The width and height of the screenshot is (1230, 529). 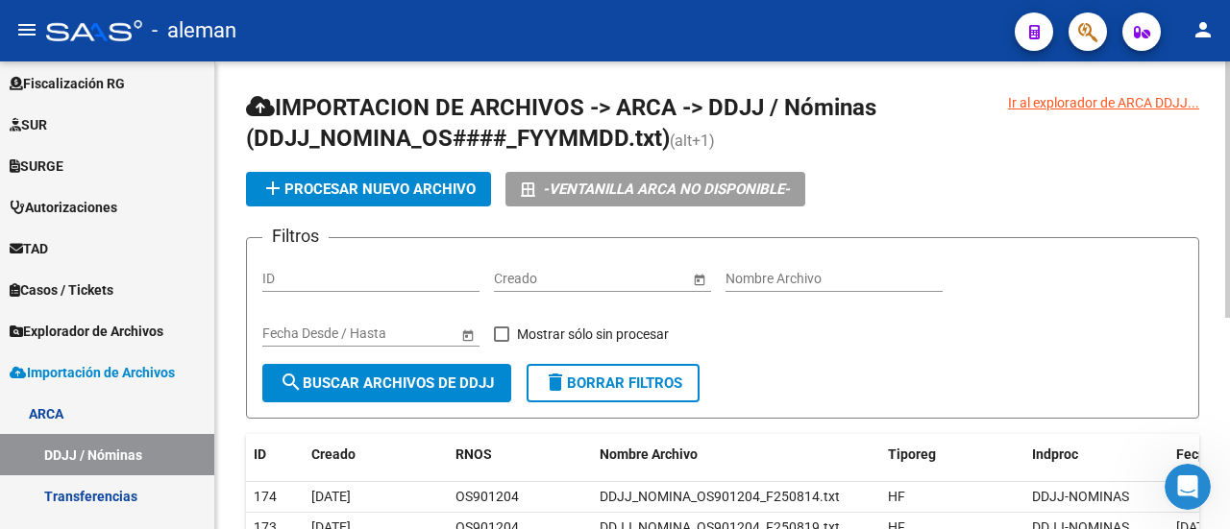 I want to click on h3: Filtros, so click(x=295, y=236).